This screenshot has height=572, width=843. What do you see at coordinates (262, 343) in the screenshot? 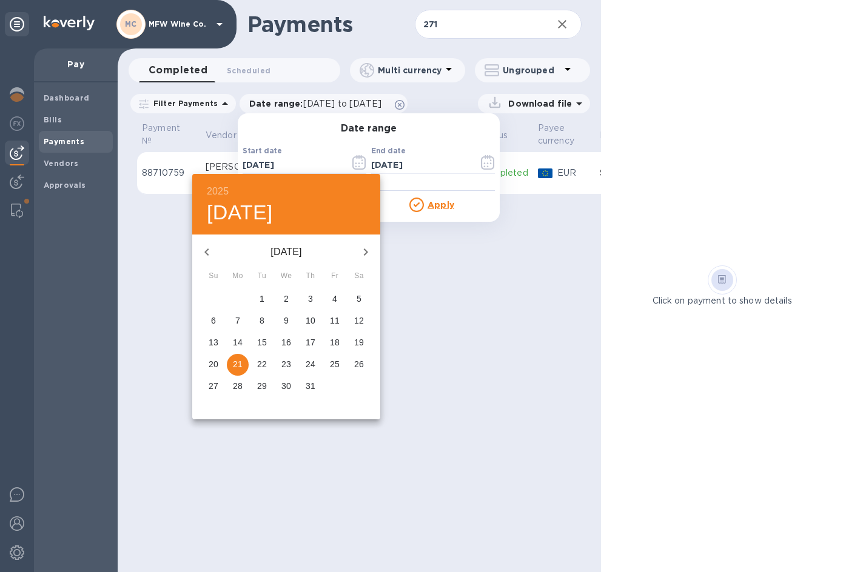
I see `button: 15` at bounding box center [262, 343].